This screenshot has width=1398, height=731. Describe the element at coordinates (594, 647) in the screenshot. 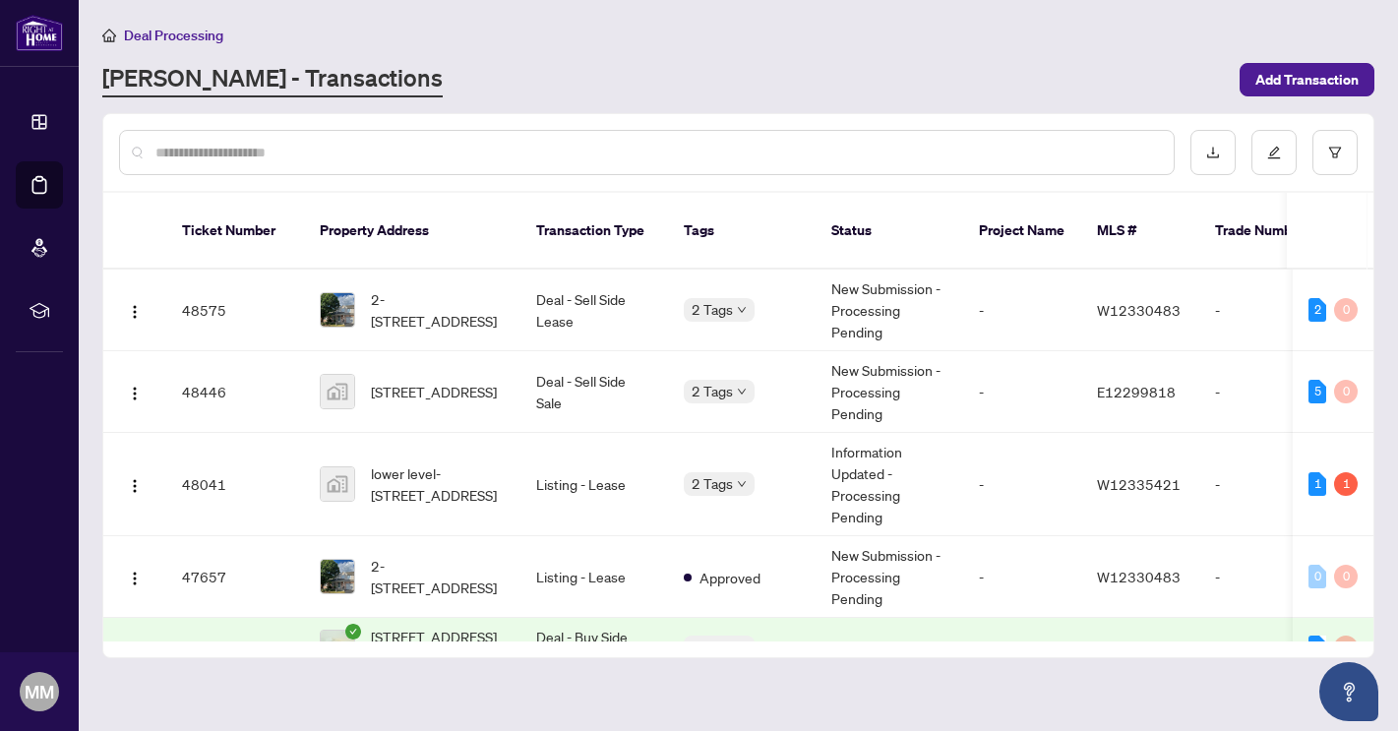

I see `td: Deal - Buy Side Lease` at that location.